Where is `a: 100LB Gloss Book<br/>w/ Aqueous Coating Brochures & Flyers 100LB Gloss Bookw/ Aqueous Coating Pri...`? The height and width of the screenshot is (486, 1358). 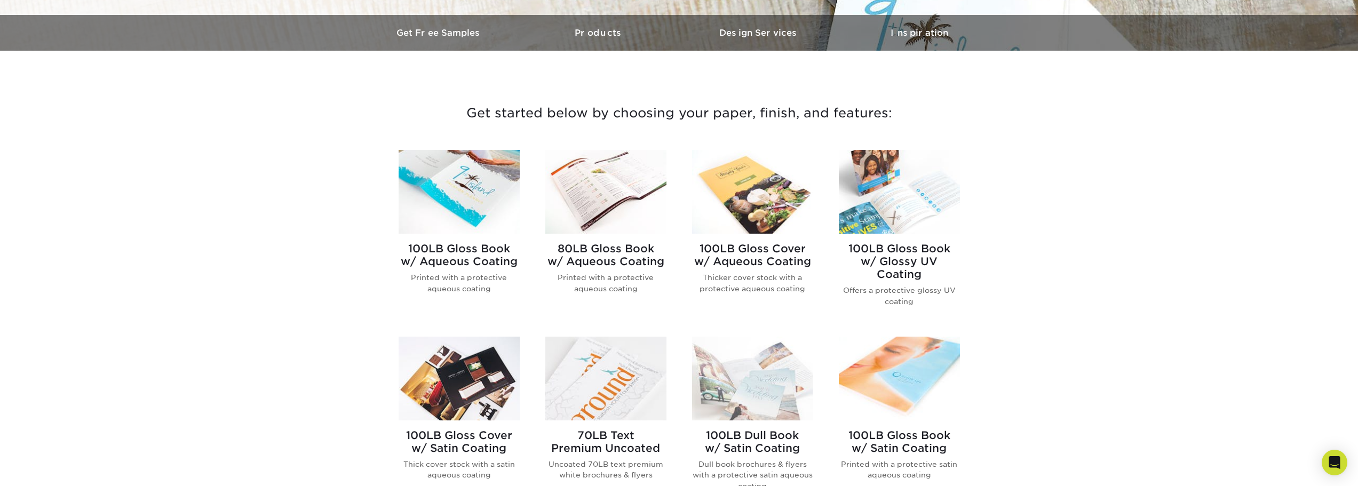
a: 100LB Gloss Book<br/>w/ Aqueous Coating Brochures & Flyers 100LB Gloss Bookw/ Aqueous Coating Pri... is located at coordinates (459, 237).